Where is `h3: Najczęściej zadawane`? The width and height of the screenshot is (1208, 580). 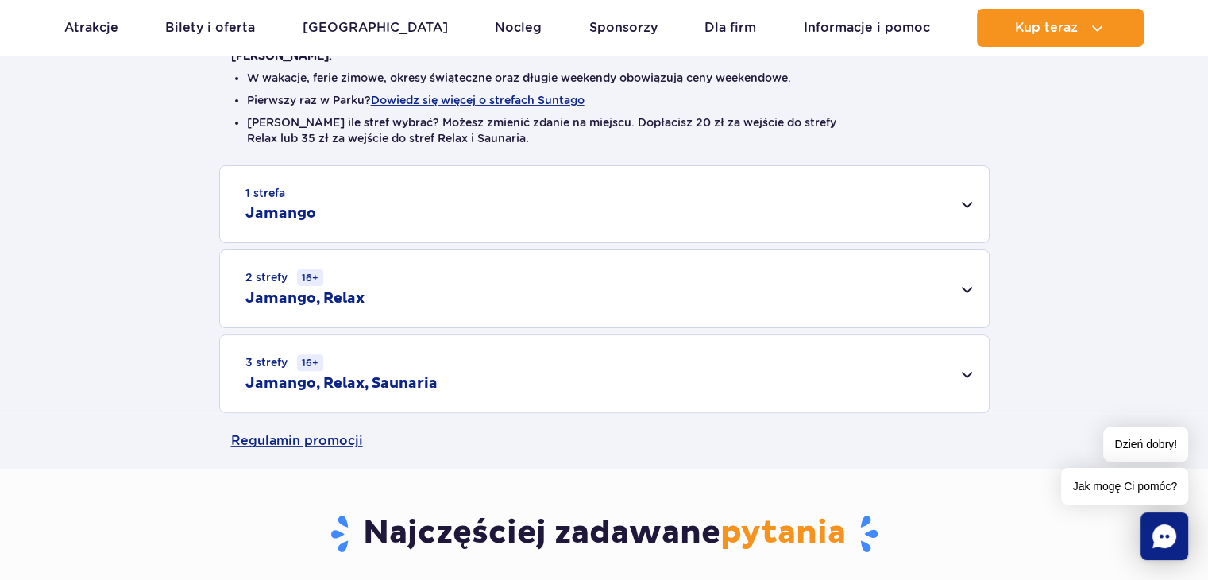 h3: Najczęściej zadawane is located at coordinates (604, 534).